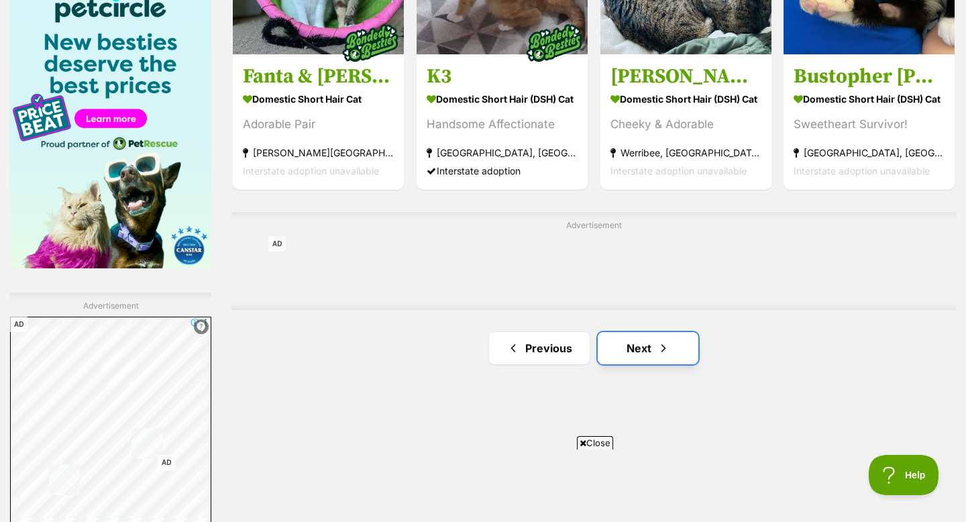 This screenshot has height=522, width=966. I want to click on div: Cheeky & Adorable, so click(686, 125).